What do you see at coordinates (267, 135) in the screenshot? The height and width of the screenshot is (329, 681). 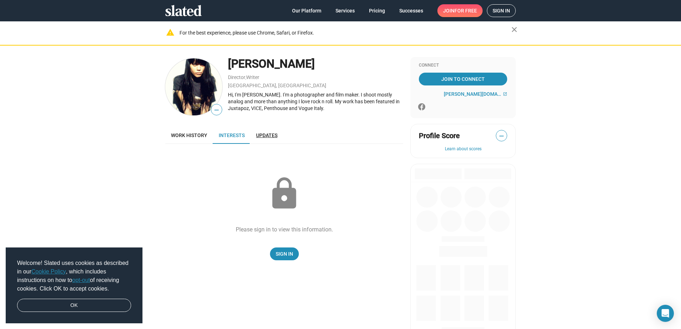 I see `a: Updates` at bounding box center [267, 135].